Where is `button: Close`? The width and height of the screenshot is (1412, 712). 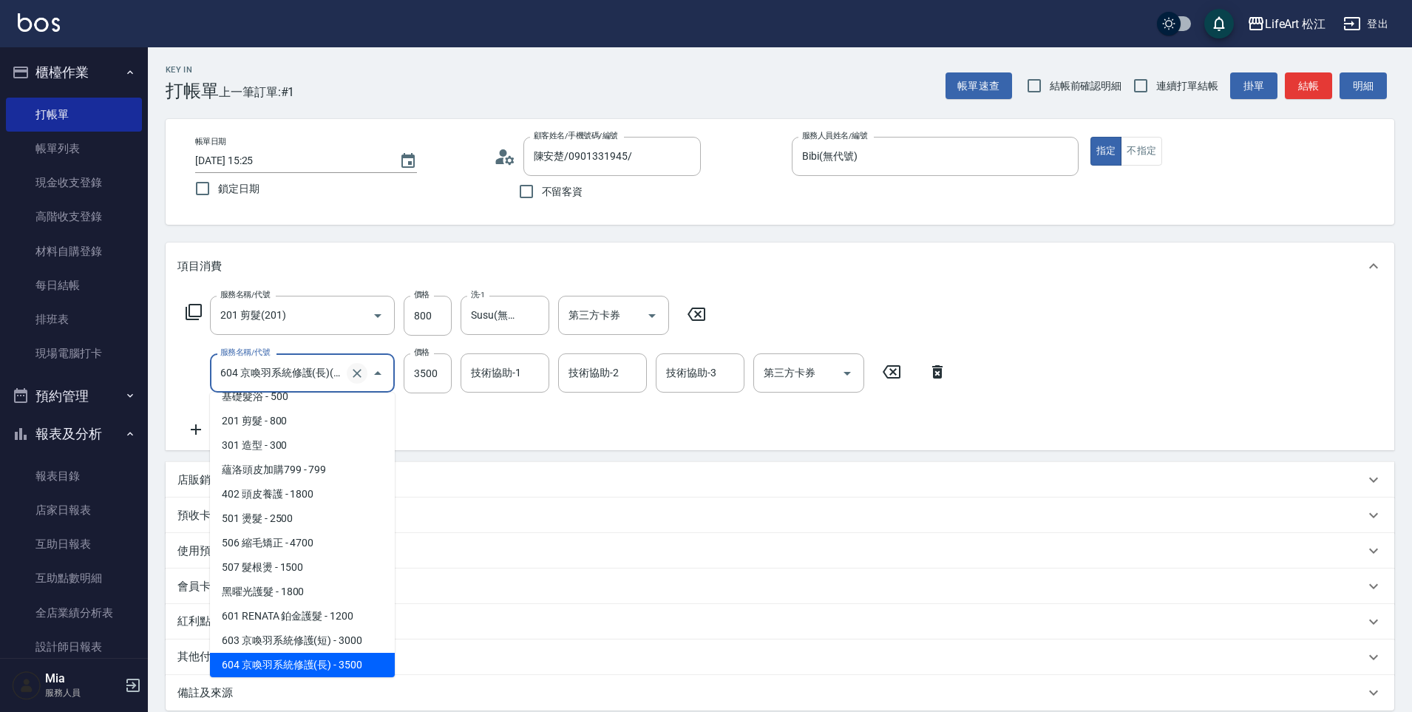 button: Close is located at coordinates (378, 373).